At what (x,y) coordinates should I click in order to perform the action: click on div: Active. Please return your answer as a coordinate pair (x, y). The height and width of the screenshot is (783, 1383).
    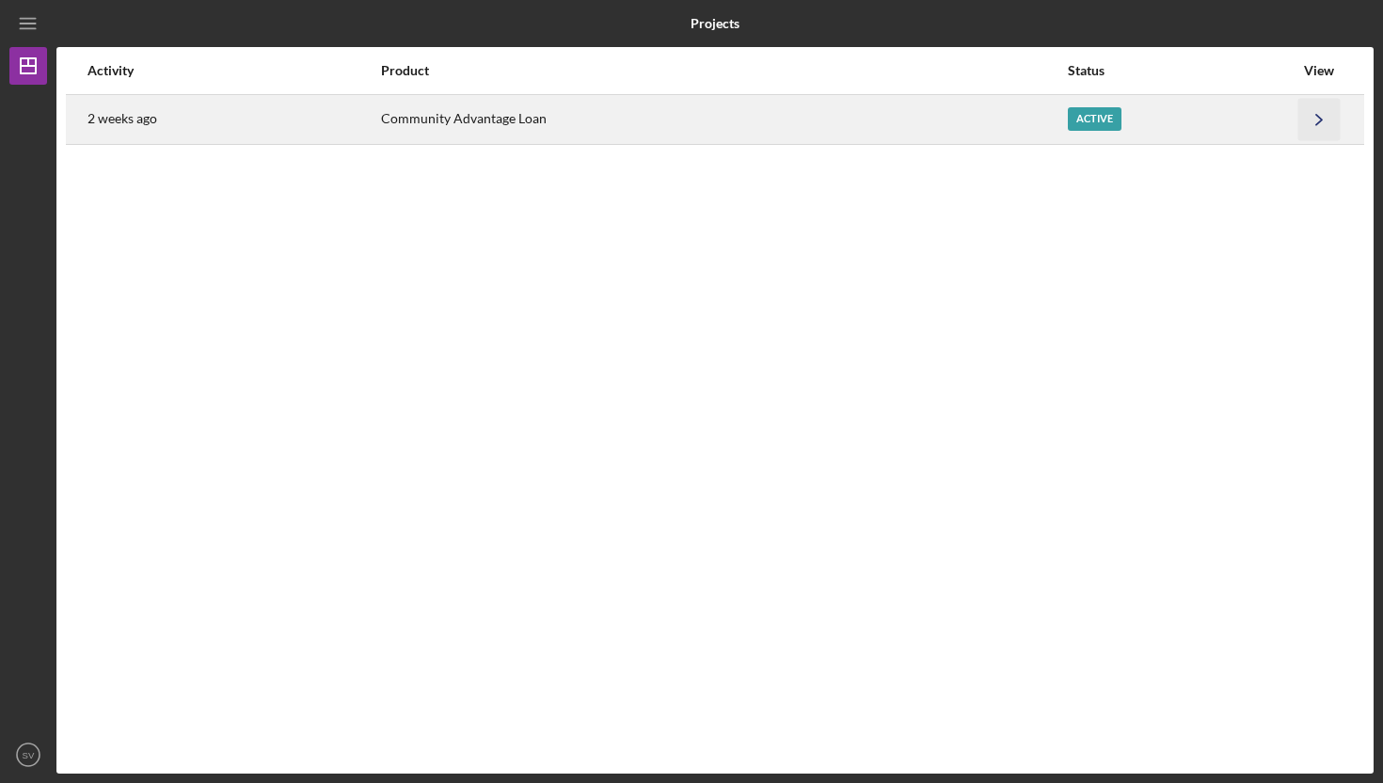
    Looking at the image, I should click on (1094, 119).